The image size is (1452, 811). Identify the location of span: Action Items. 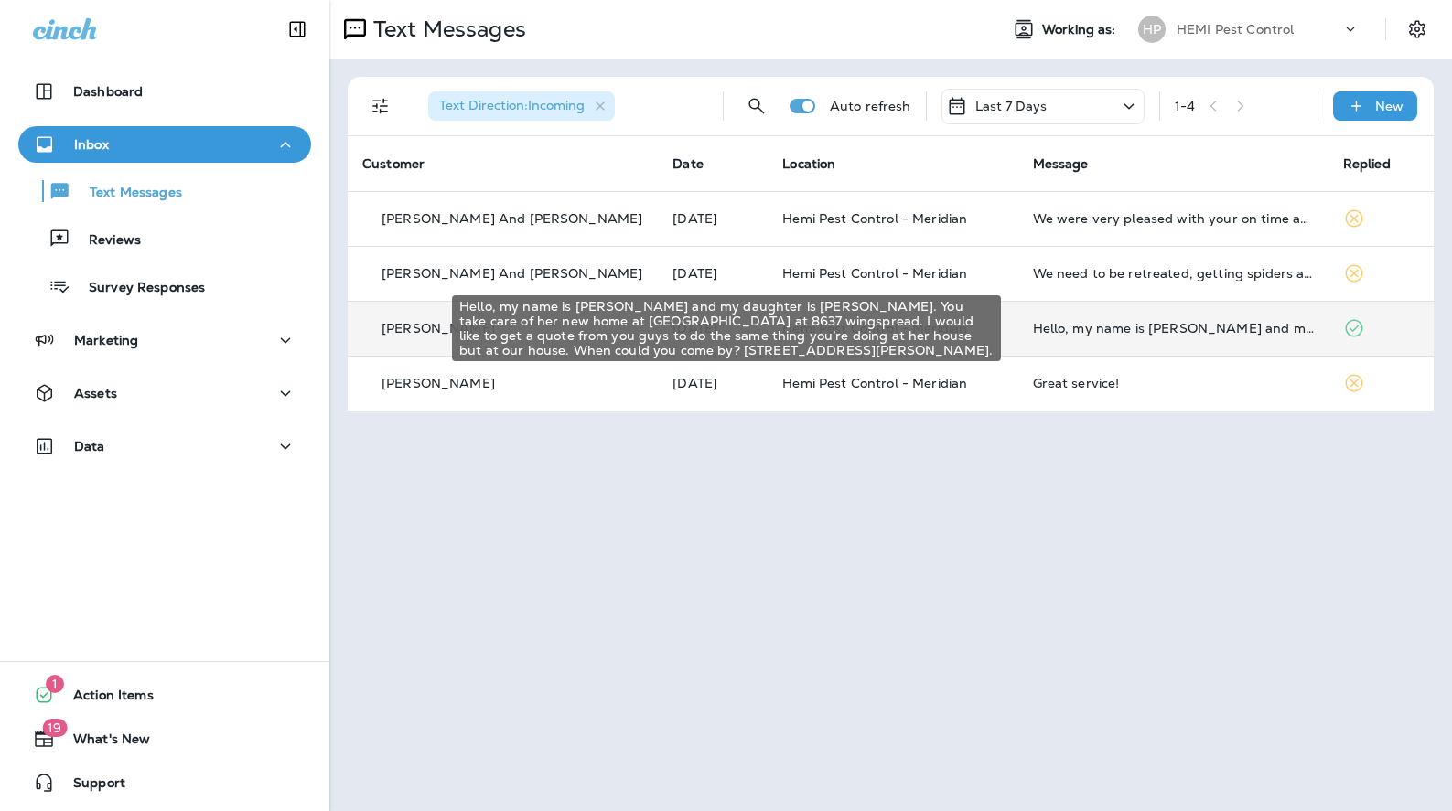
(104, 699).